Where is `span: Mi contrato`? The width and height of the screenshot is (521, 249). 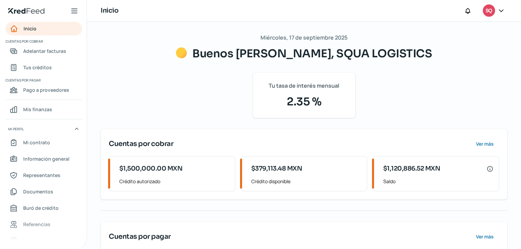
span: Mi contrato is located at coordinates (36, 142).